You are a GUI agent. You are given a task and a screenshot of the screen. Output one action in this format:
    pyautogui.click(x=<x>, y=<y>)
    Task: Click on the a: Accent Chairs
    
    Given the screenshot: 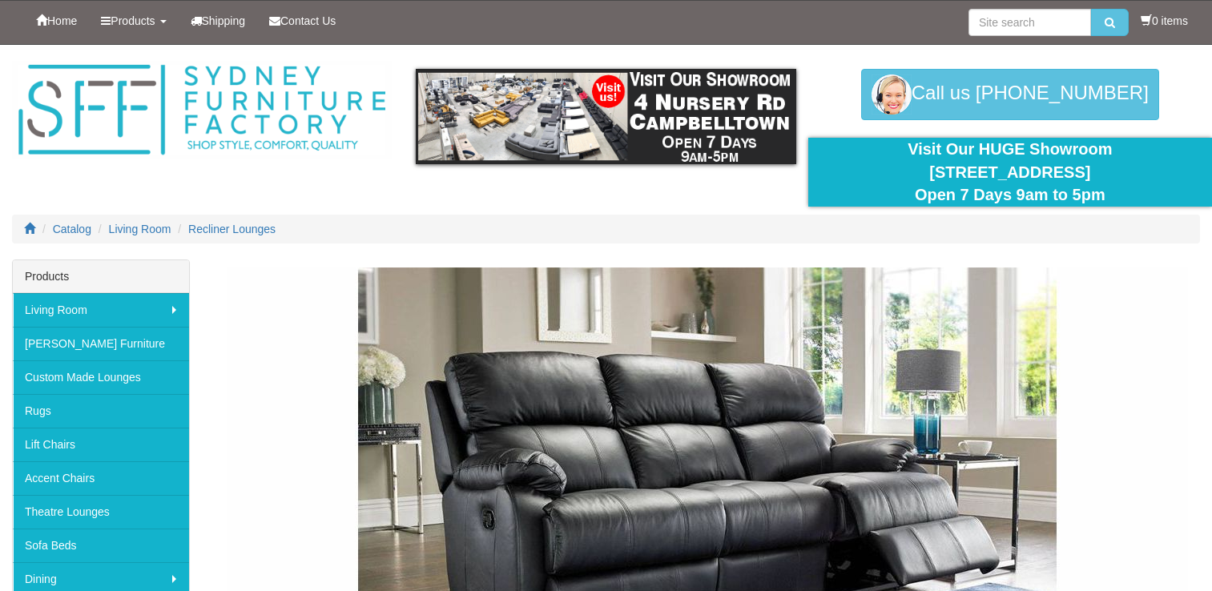 What is the action you would take?
    pyautogui.click(x=101, y=478)
    